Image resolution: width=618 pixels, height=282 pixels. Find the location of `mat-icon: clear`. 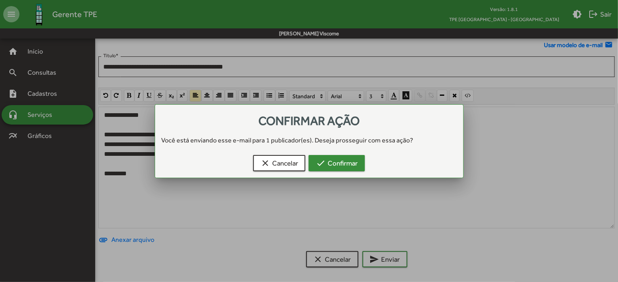

mat-icon: clear is located at coordinates (265, 163).